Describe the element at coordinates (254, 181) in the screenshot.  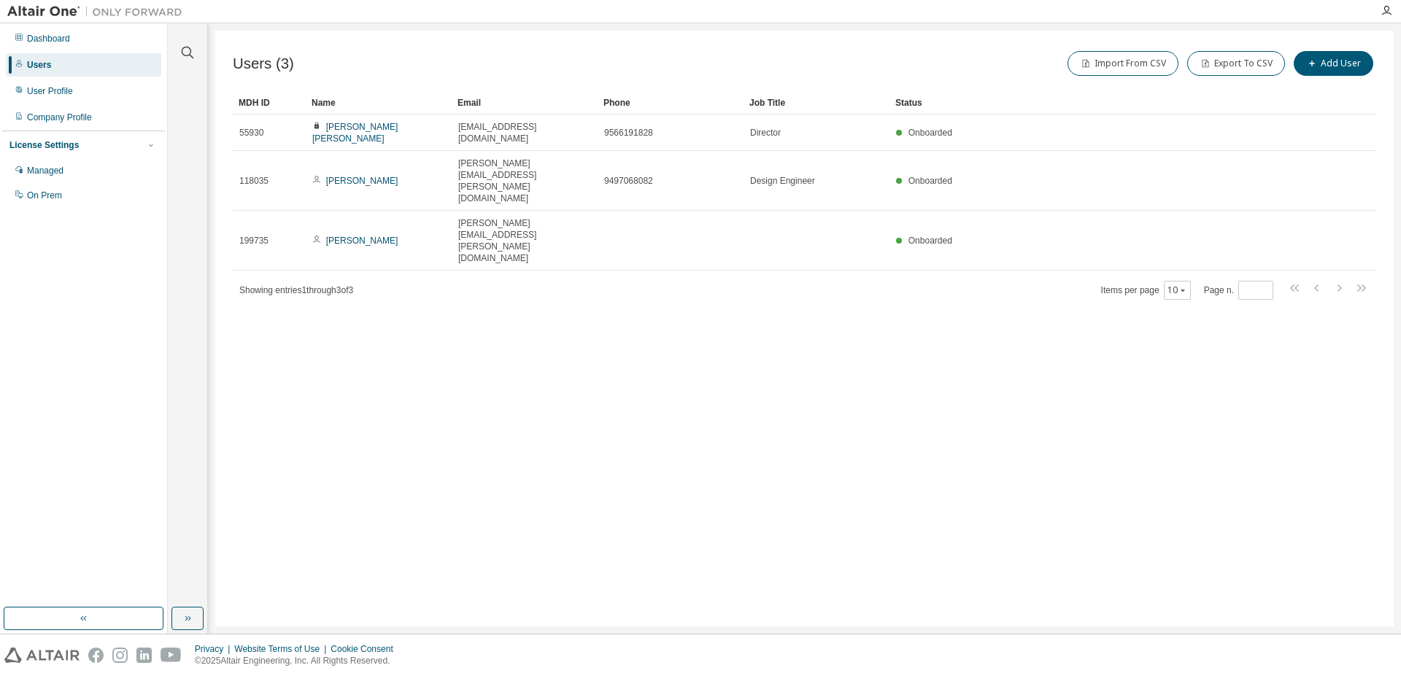
I see `span: 118035` at that location.